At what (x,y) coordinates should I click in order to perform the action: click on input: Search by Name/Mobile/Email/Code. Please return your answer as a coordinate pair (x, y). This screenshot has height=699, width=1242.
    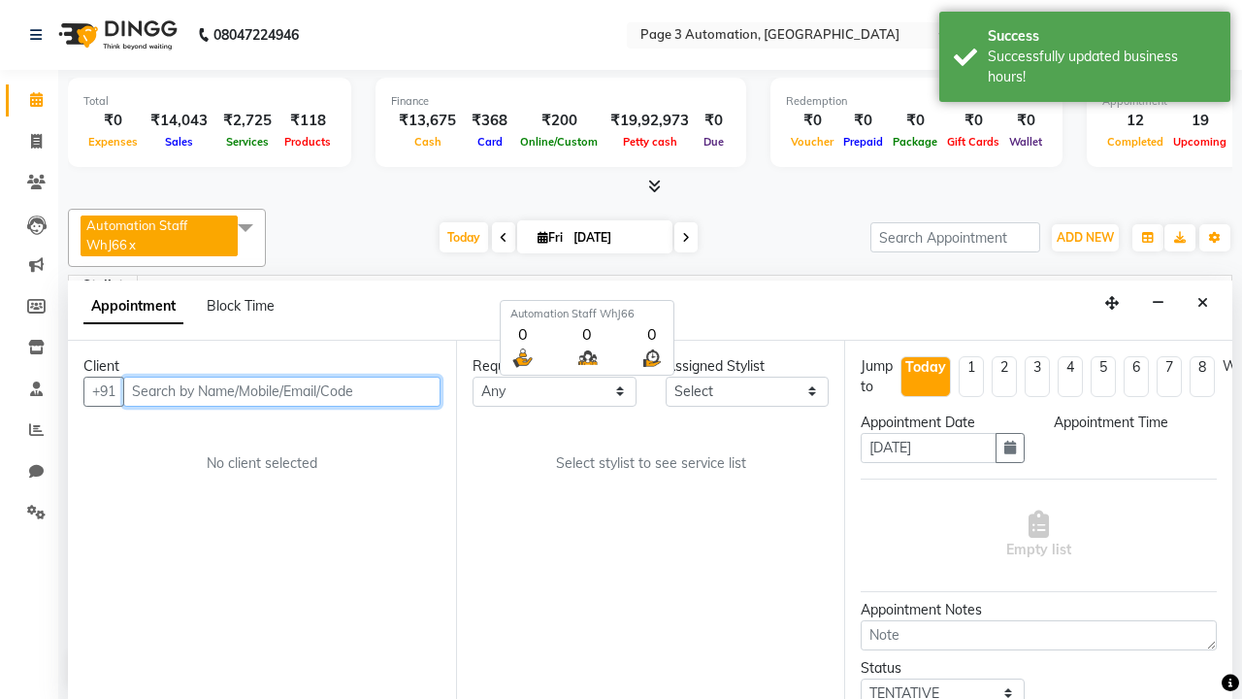
    Looking at the image, I should click on (281, 391).